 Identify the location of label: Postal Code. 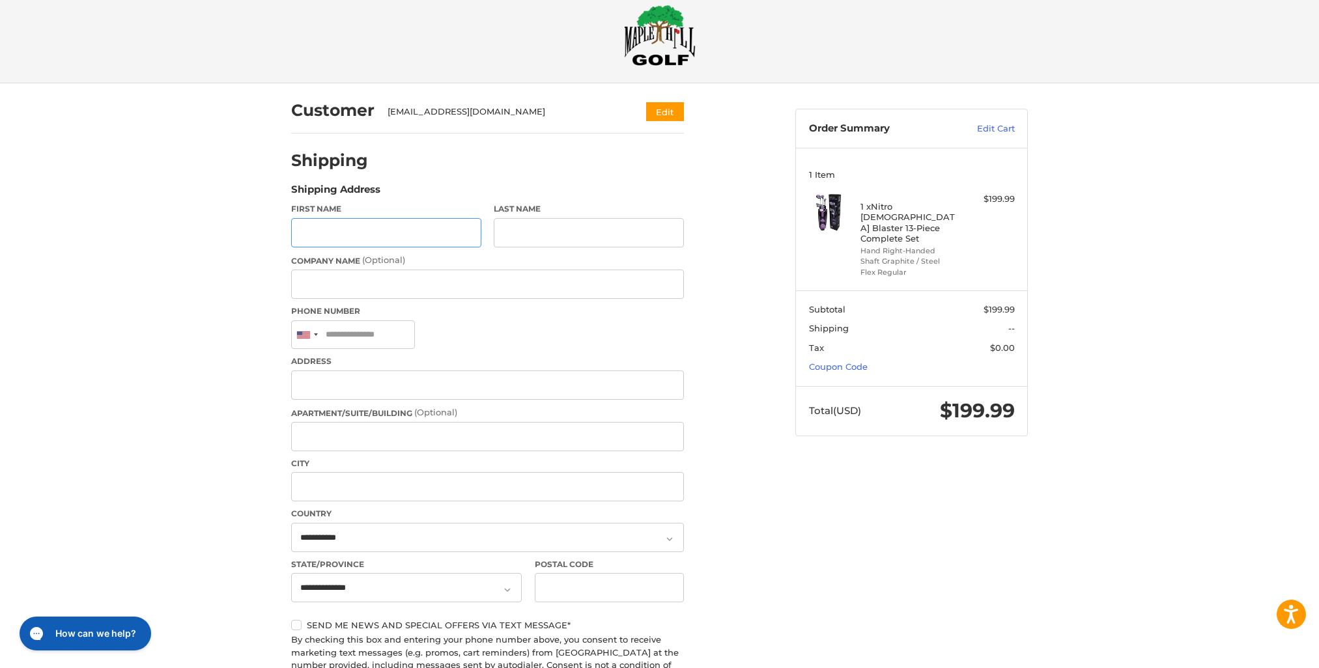
(609, 565).